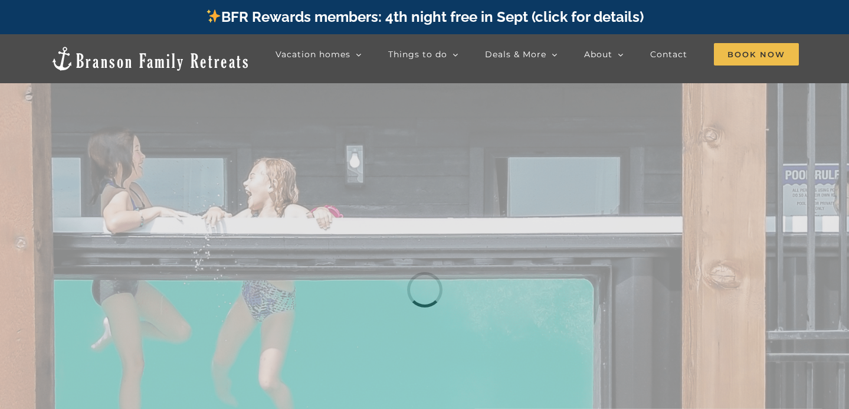  I want to click on span: Deals & More, so click(516, 54).